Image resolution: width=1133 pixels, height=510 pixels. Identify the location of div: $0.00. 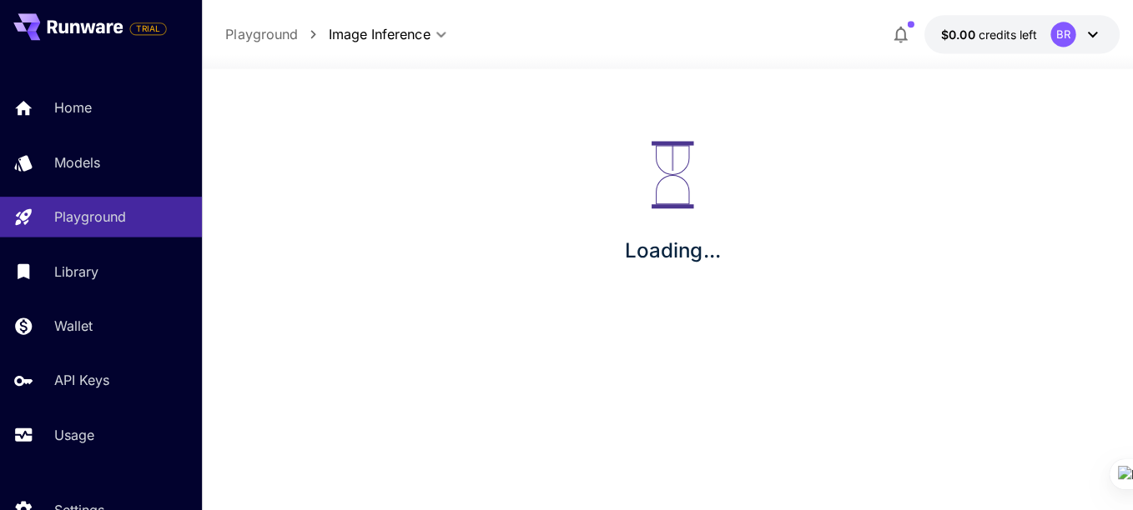
(980, 34).